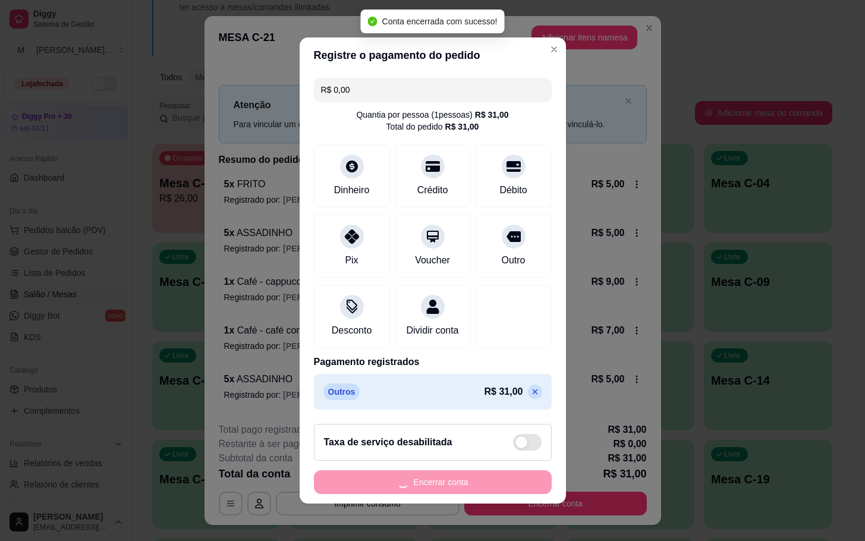 The image size is (865, 541). What do you see at coordinates (513, 261) in the screenshot?
I see `div: Outro` at bounding box center [513, 261].